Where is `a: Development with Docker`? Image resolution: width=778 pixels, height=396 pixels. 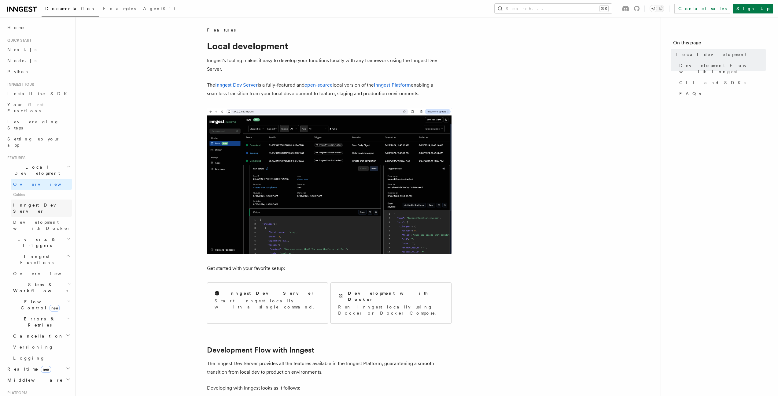 a: Development with Docker is located at coordinates (41, 225).